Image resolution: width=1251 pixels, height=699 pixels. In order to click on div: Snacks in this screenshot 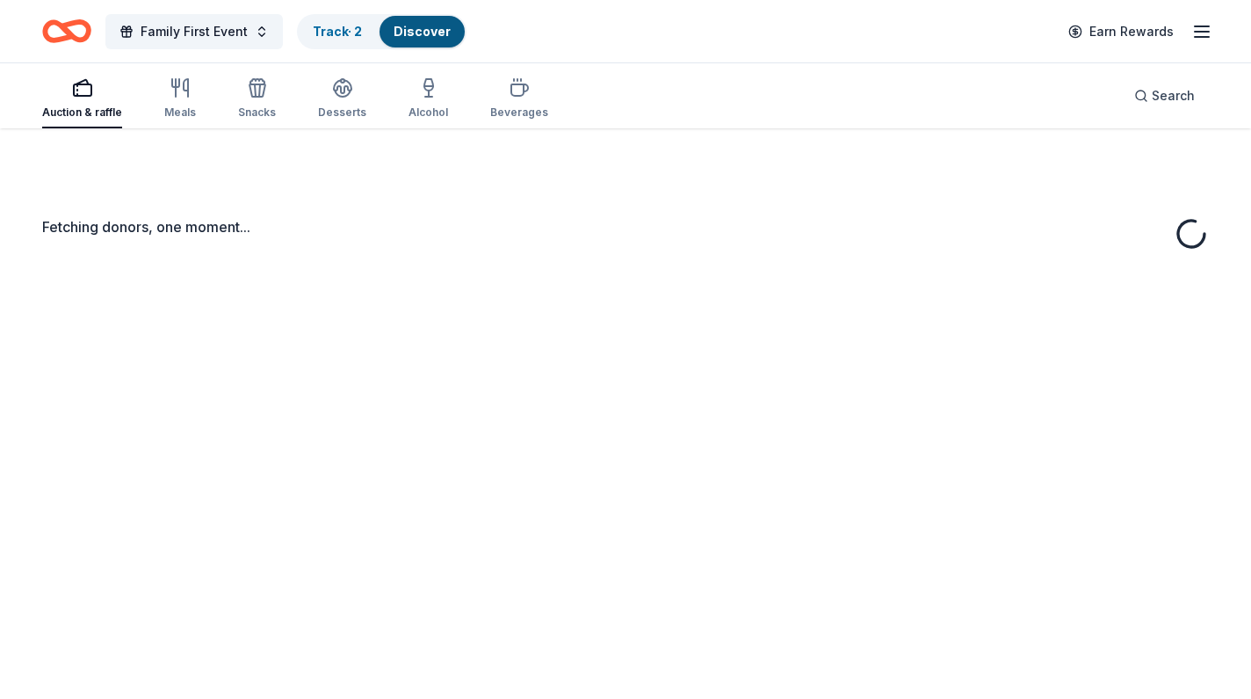, I will do `click(257, 112)`.